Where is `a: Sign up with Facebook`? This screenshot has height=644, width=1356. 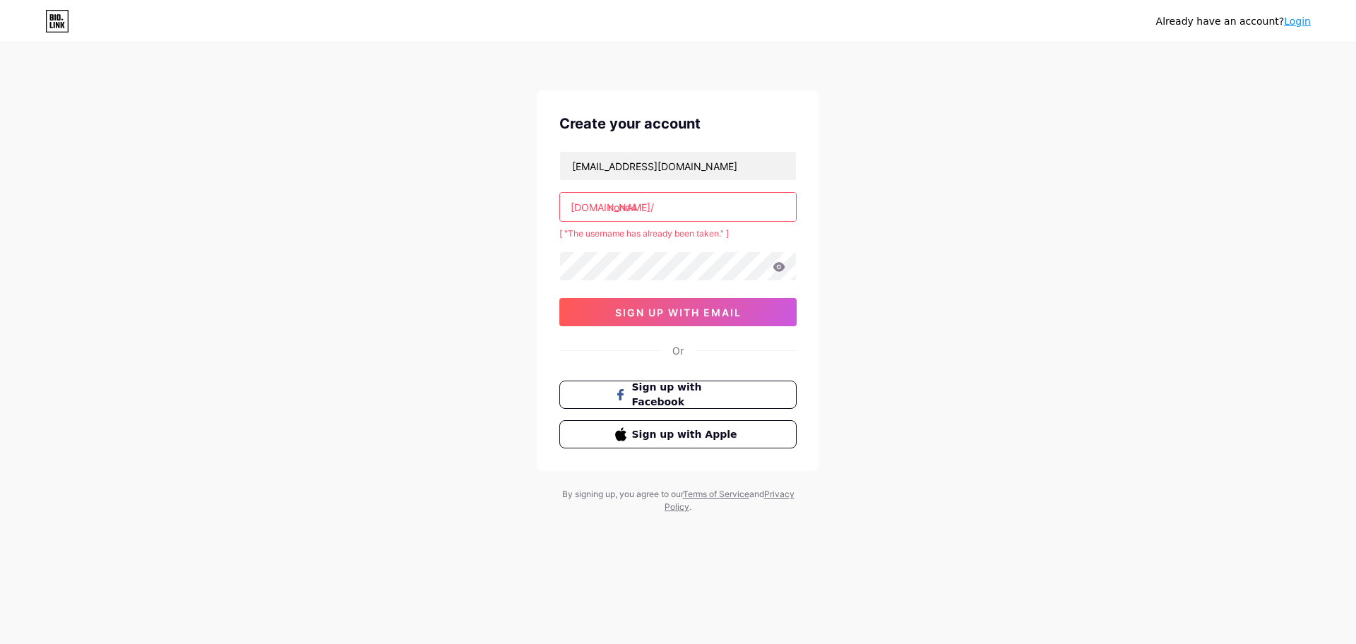 a: Sign up with Facebook is located at coordinates (678, 395).